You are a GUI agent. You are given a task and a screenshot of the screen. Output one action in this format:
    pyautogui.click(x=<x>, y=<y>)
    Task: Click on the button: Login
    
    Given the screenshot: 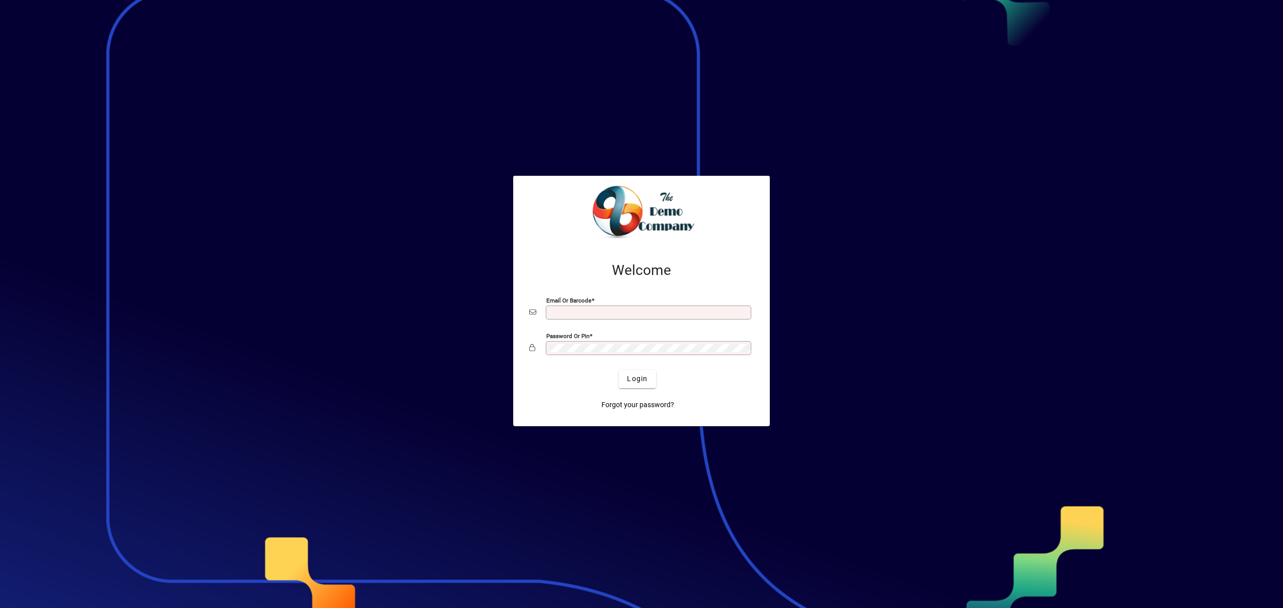 What is the action you would take?
    pyautogui.click(x=637, y=379)
    